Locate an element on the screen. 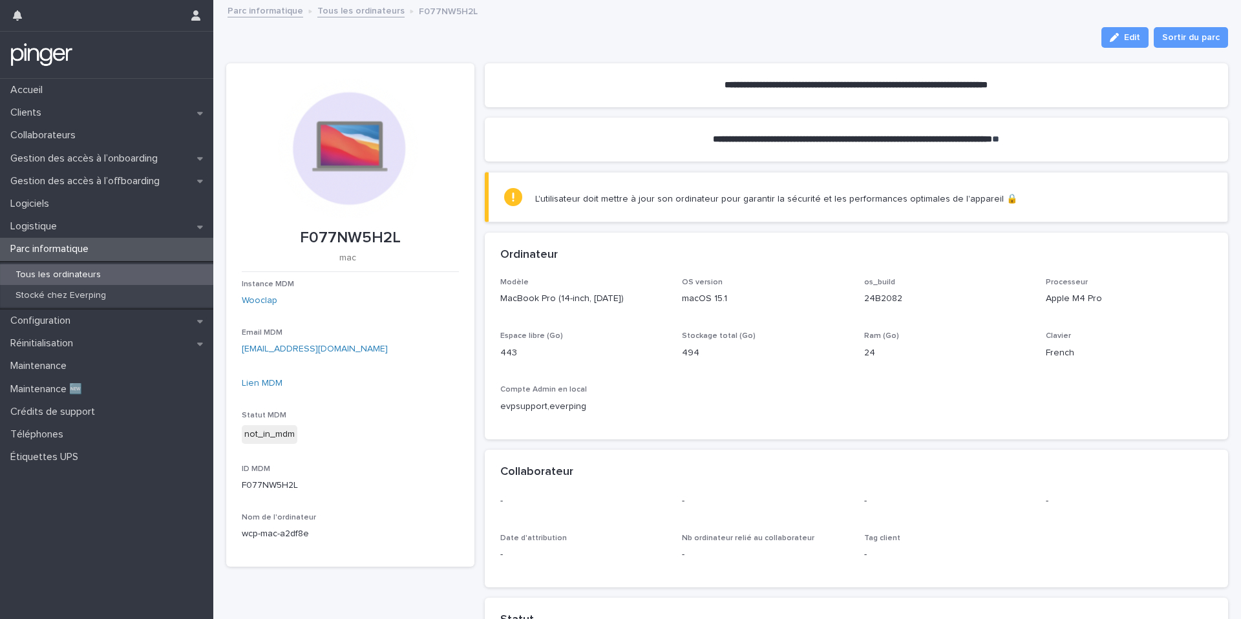 This screenshot has width=1241, height=619. button: Sortir du parc is located at coordinates (1191, 37).